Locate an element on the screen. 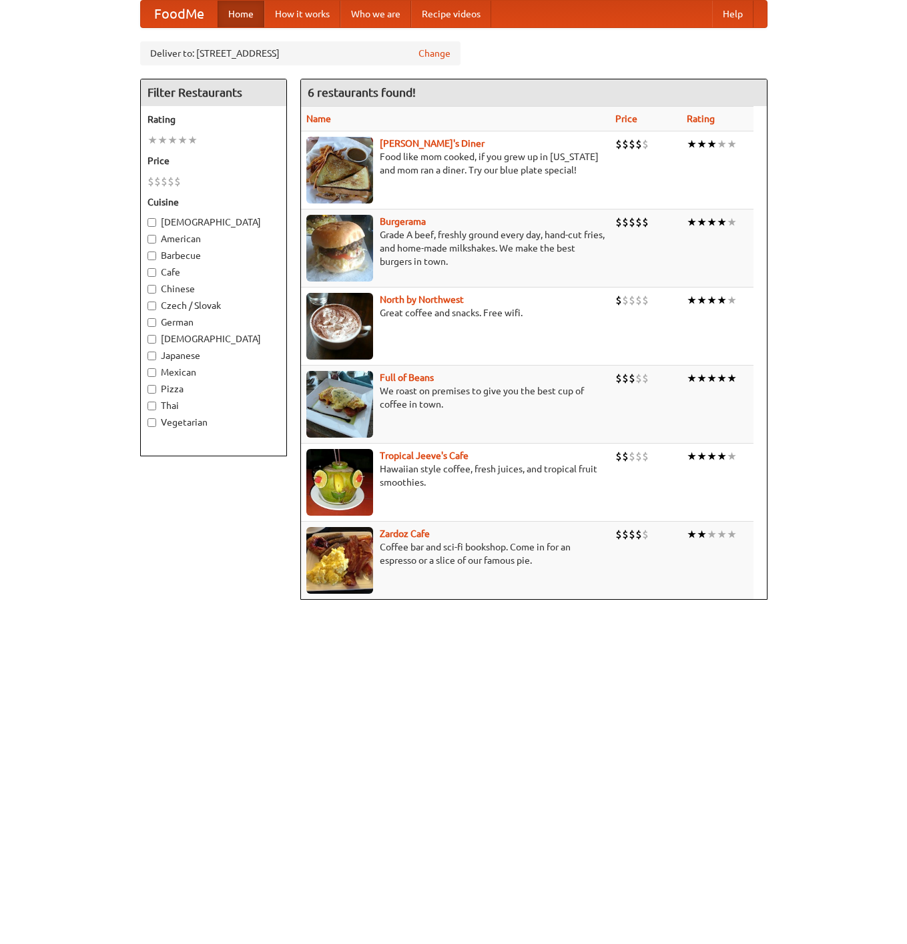 The image size is (907, 944). b: North by Northwest is located at coordinates (422, 300).